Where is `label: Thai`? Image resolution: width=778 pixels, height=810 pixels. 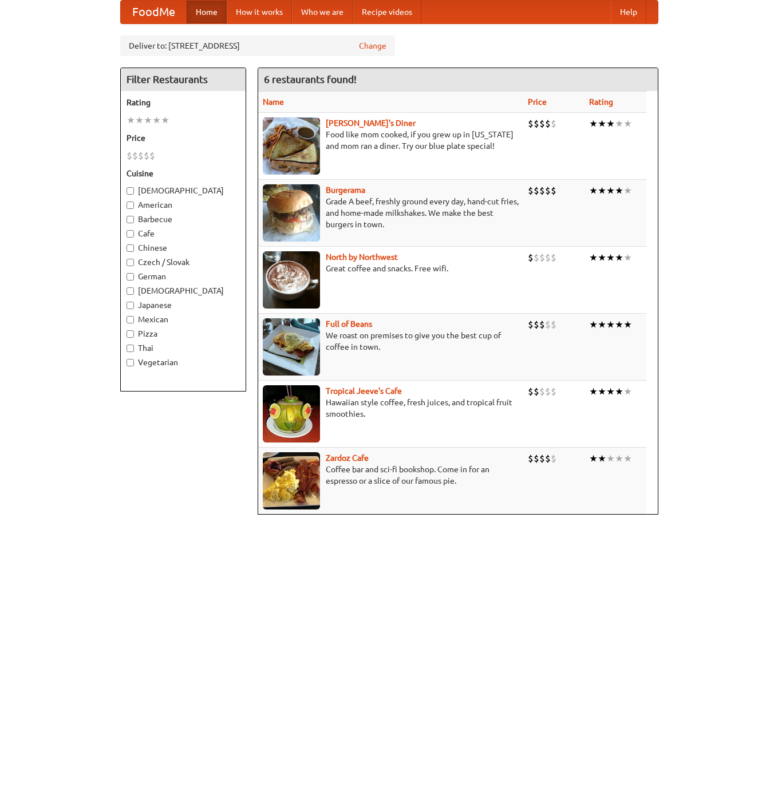
label: Thai is located at coordinates (183, 348).